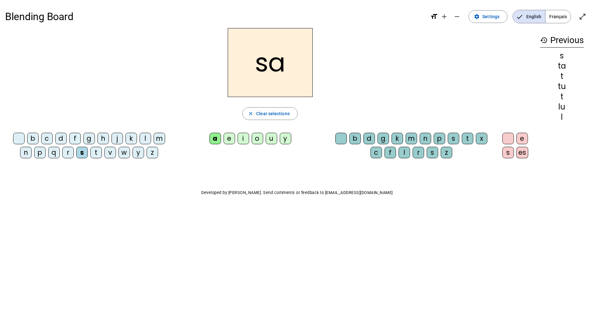 The width and height of the screenshot is (594, 314). I want to click on h2: sa, so click(270, 63).